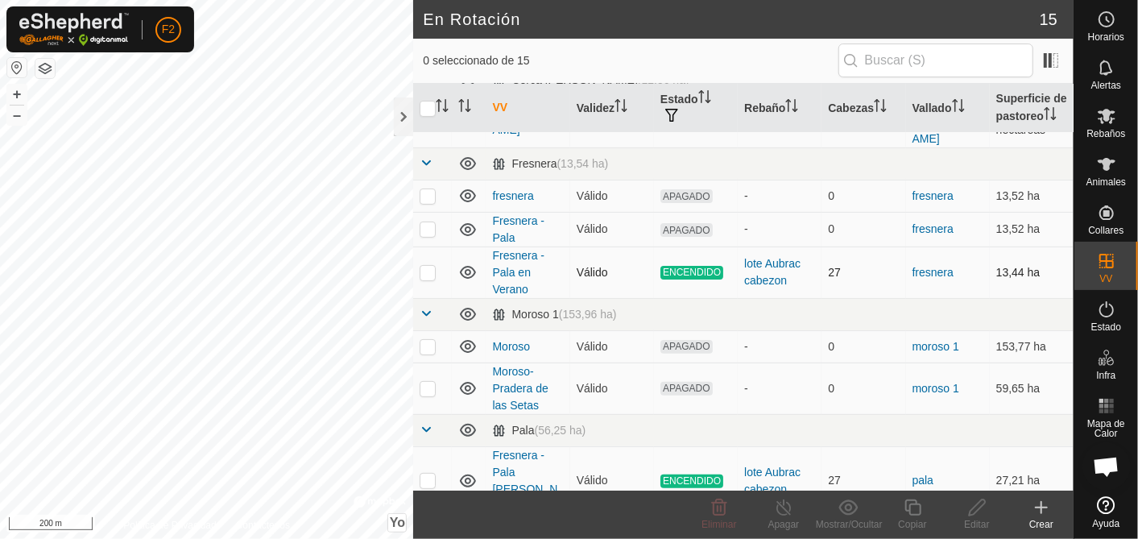  I want to click on font: Cabezas, so click(851, 108).